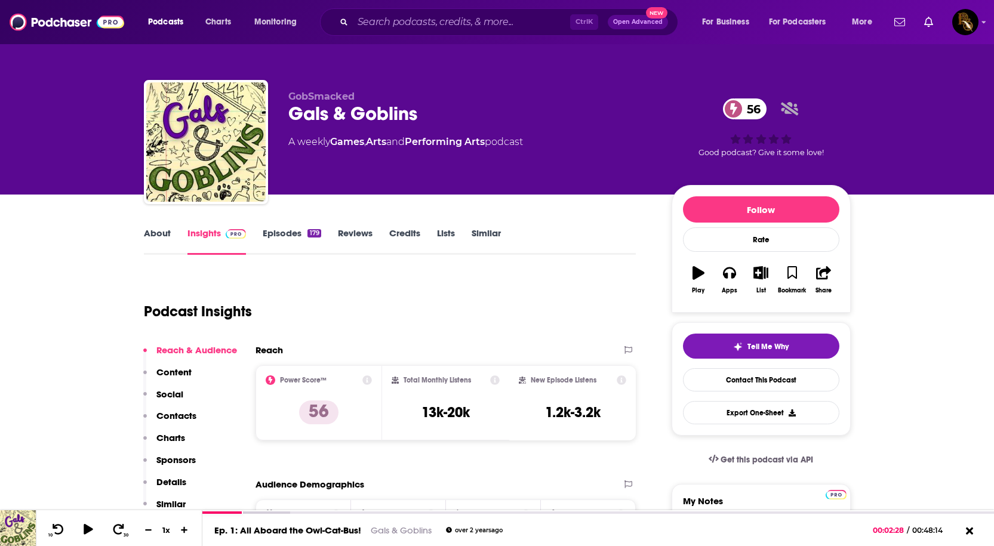  Describe the element at coordinates (57, 530) in the screenshot. I see `button: 10` at that location.